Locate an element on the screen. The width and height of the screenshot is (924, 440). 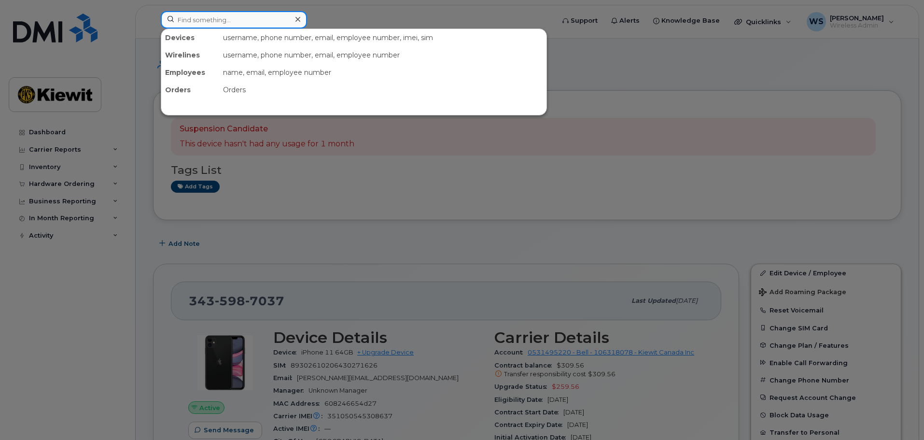
div: Wirelines is located at coordinates (190, 55).